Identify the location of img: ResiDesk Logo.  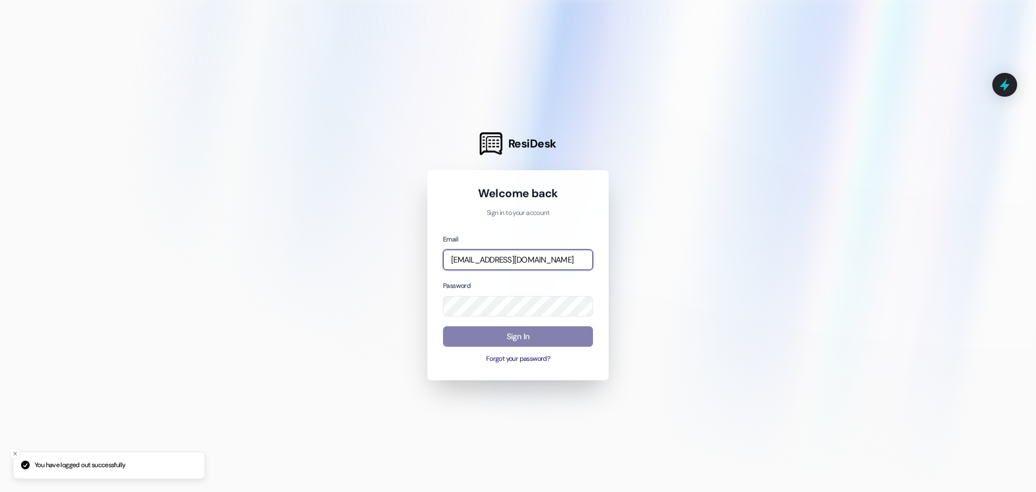
(491, 144).